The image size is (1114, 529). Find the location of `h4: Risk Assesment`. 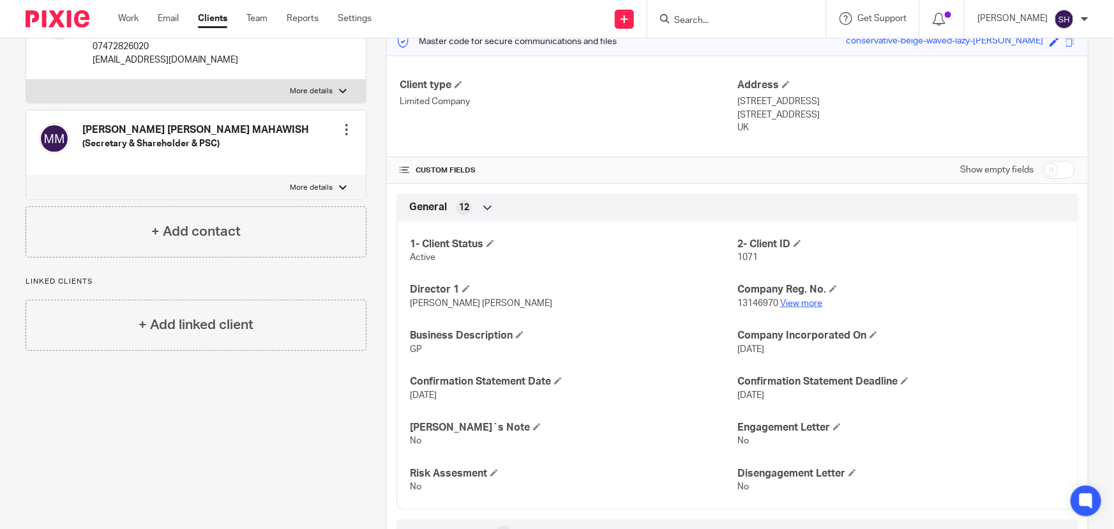

h4: Risk Assesment is located at coordinates (573, 473).